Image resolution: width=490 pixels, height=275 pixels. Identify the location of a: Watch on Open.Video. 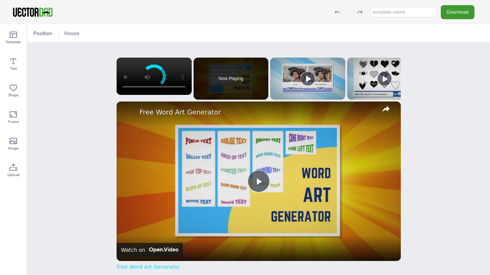
(149, 250).